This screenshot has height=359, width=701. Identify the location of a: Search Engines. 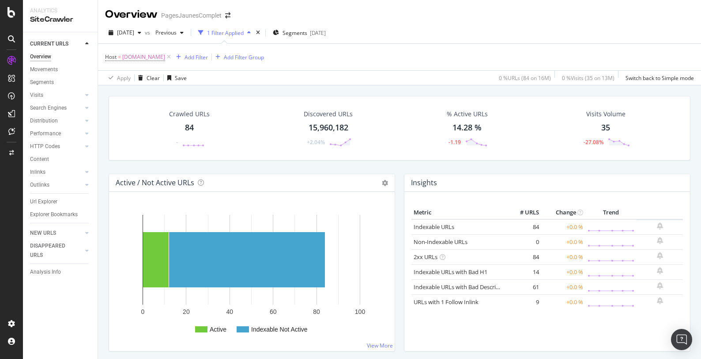
(56, 108).